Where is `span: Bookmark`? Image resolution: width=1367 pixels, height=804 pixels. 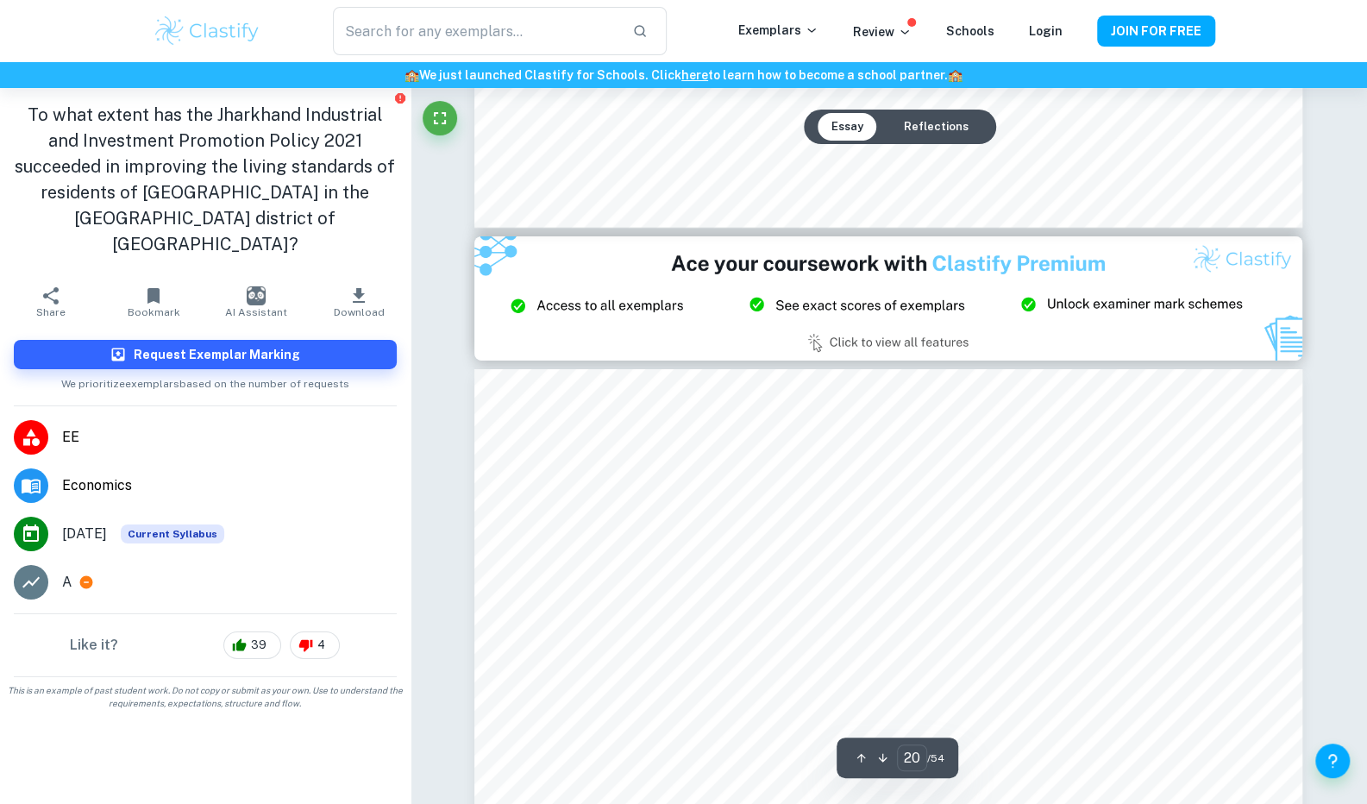
span: Bookmark is located at coordinates (154, 312).